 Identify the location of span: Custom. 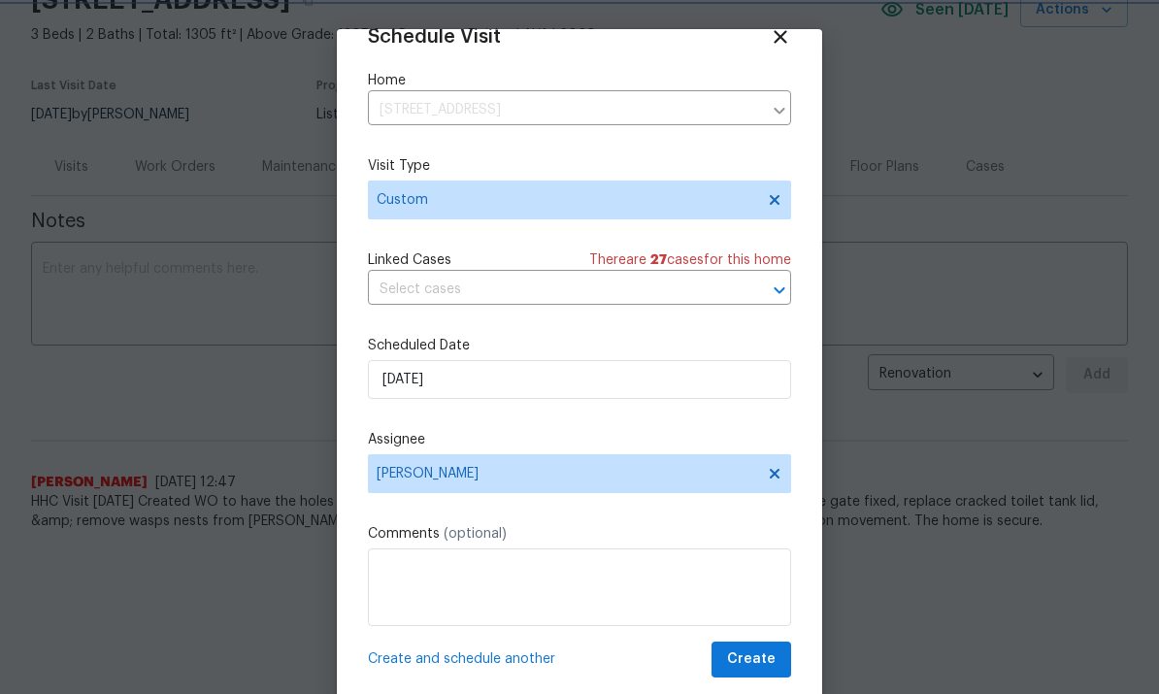
(565, 200).